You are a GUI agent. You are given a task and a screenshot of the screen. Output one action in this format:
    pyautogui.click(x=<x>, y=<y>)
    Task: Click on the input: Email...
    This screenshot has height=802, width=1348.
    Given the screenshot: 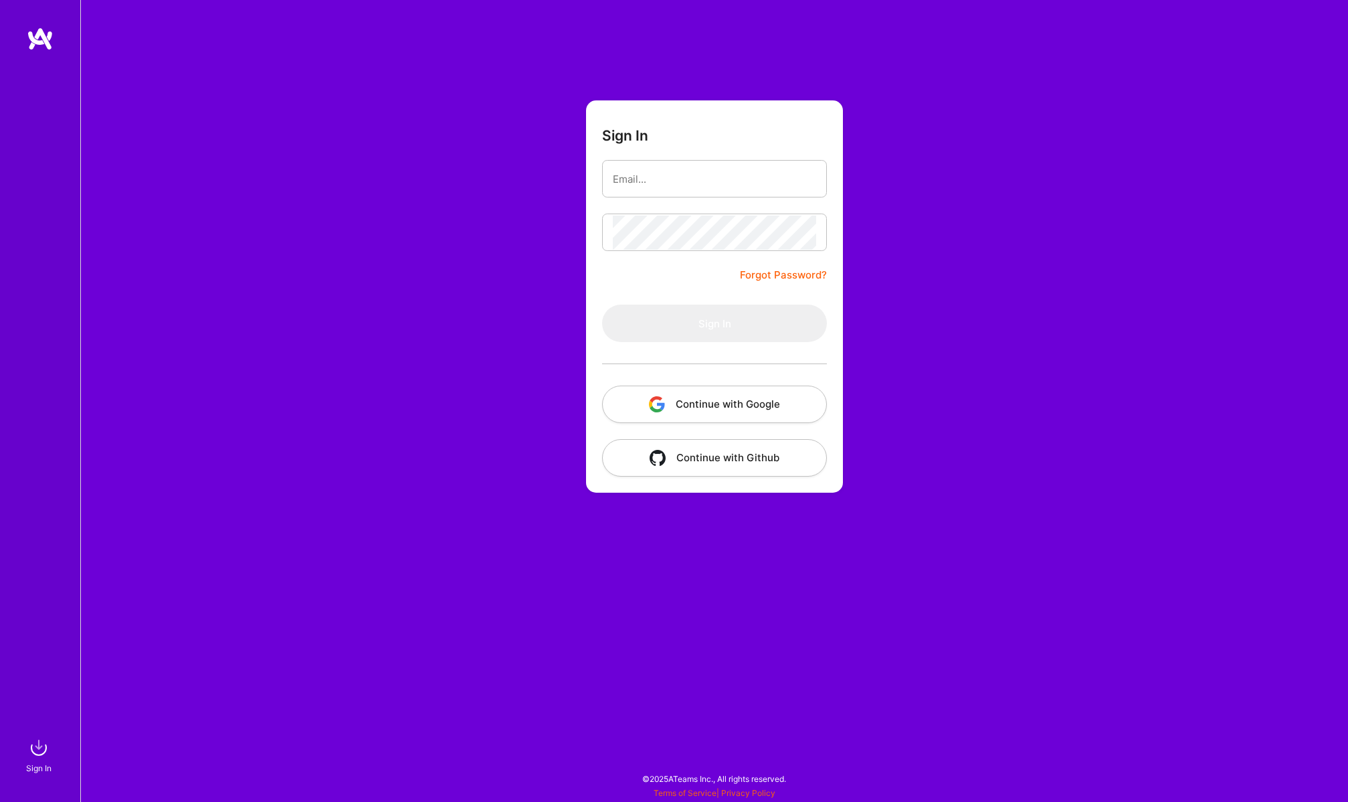 What is the action you would take?
    pyautogui.click(x=715, y=179)
    